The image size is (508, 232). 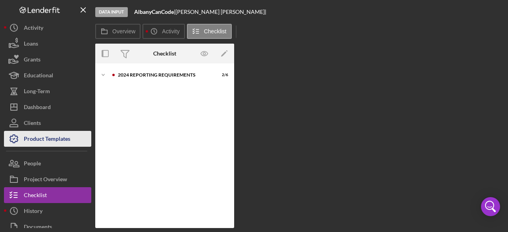 What do you see at coordinates (163, 75) in the screenshot?
I see `div: 2024 Reporting Requirements` at bounding box center [163, 75].